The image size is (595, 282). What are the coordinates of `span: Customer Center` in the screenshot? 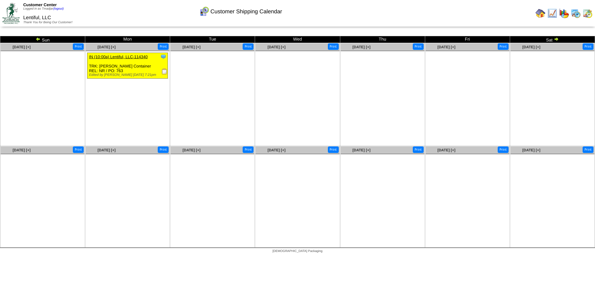 It's located at (40, 5).